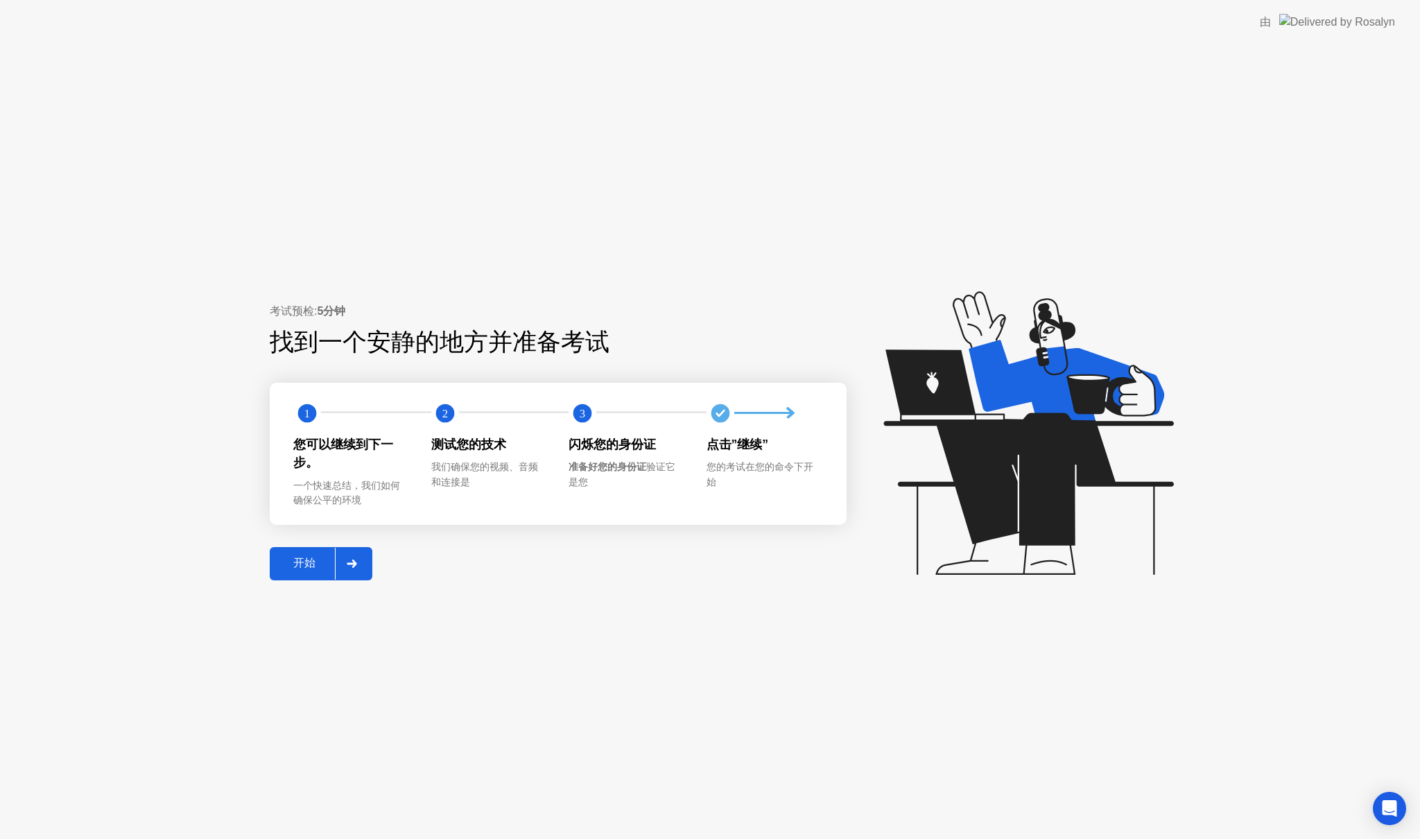  What do you see at coordinates (351, 493) in the screenshot?
I see `div: 一个快速总结，我们如何确保公平的环境` at bounding box center [351, 493].